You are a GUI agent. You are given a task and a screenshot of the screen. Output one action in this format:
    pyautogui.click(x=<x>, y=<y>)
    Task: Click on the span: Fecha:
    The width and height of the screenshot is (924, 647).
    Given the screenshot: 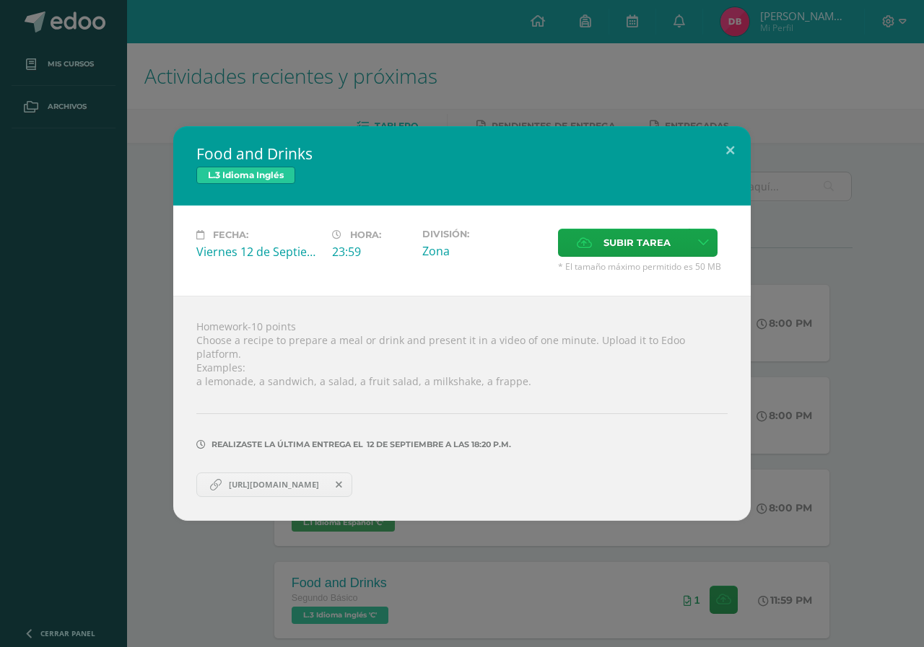 What is the action you would take?
    pyautogui.click(x=230, y=235)
    